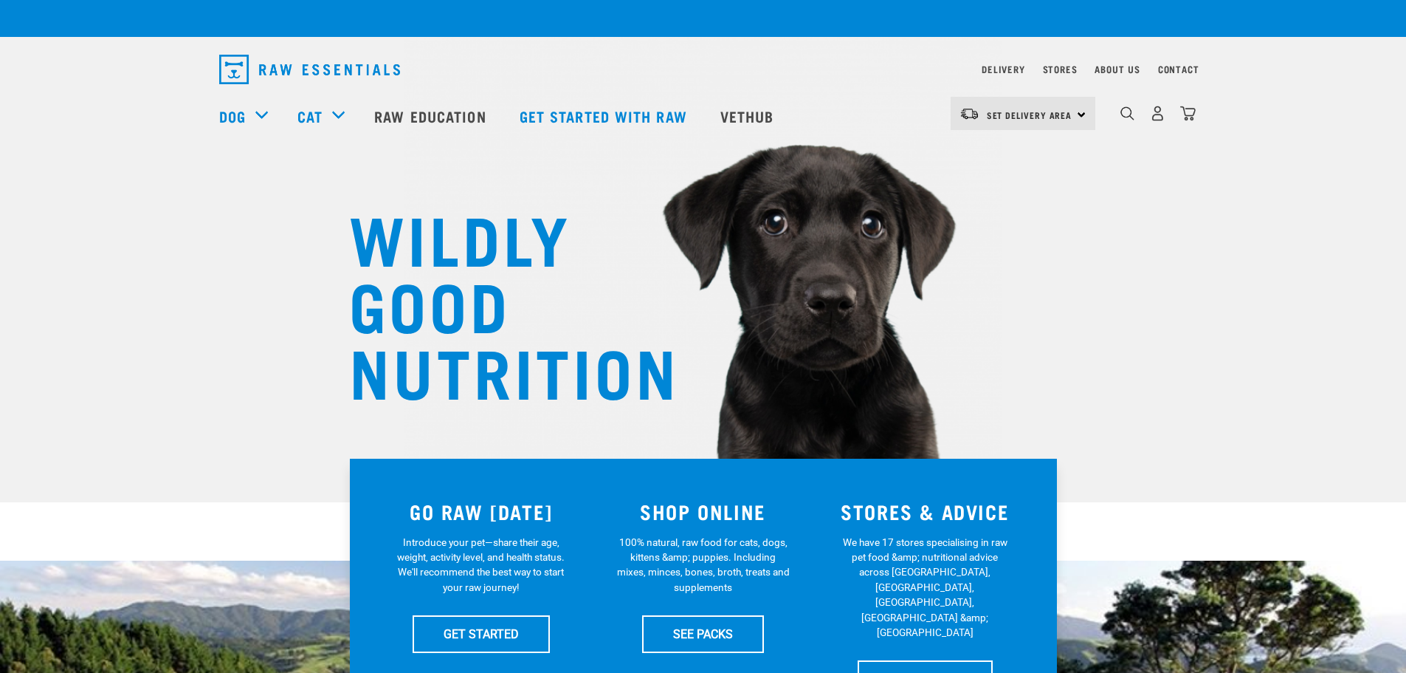 This screenshot has width=1406, height=673. Describe the element at coordinates (1179, 69) in the screenshot. I see `a: Contact` at that location.